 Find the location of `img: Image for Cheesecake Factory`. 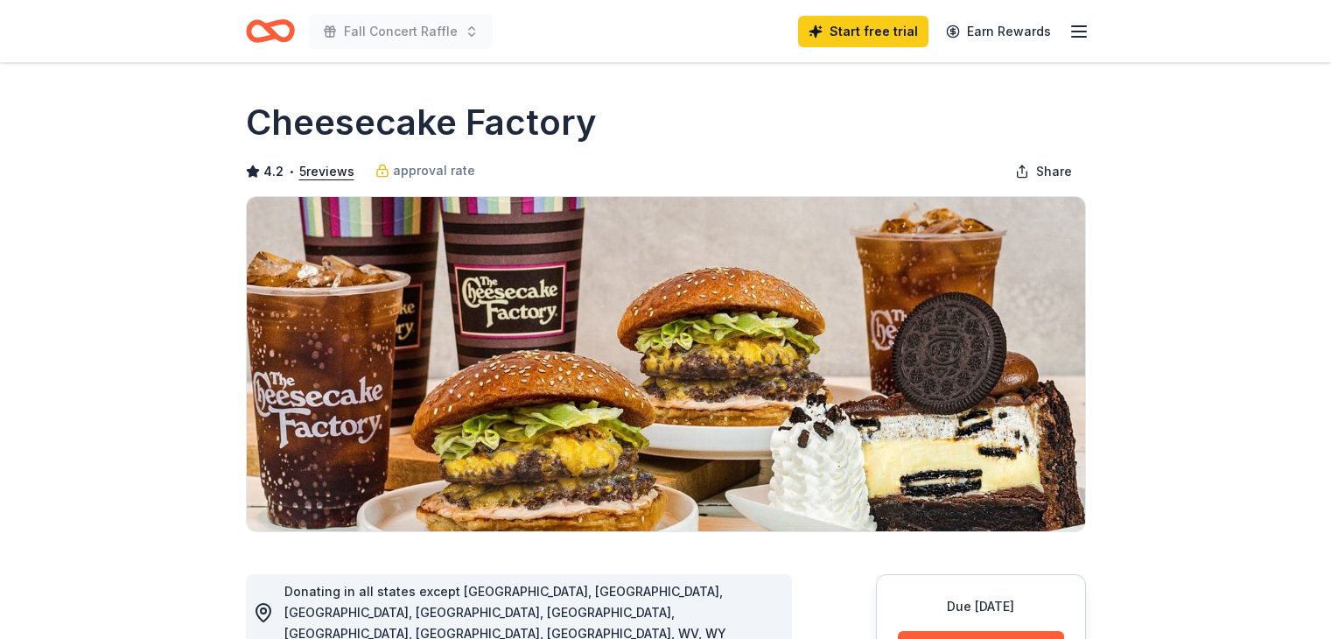

img: Image for Cheesecake Factory is located at coordinates (666, 364).